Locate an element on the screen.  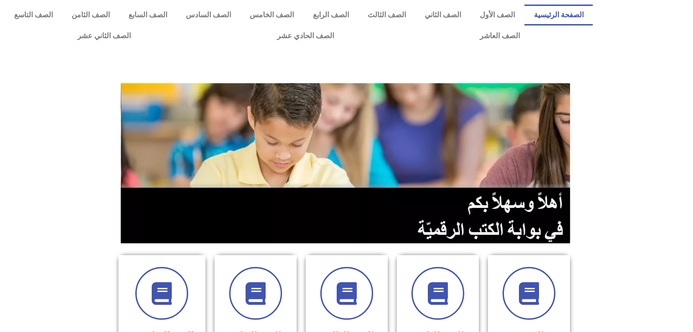
a: الصف السابع is located at coordinates (148, 15).